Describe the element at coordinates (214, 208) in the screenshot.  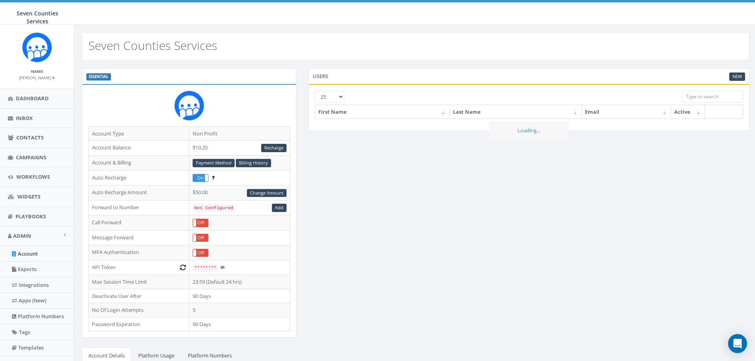
I see `code: Not Configured` at that location.